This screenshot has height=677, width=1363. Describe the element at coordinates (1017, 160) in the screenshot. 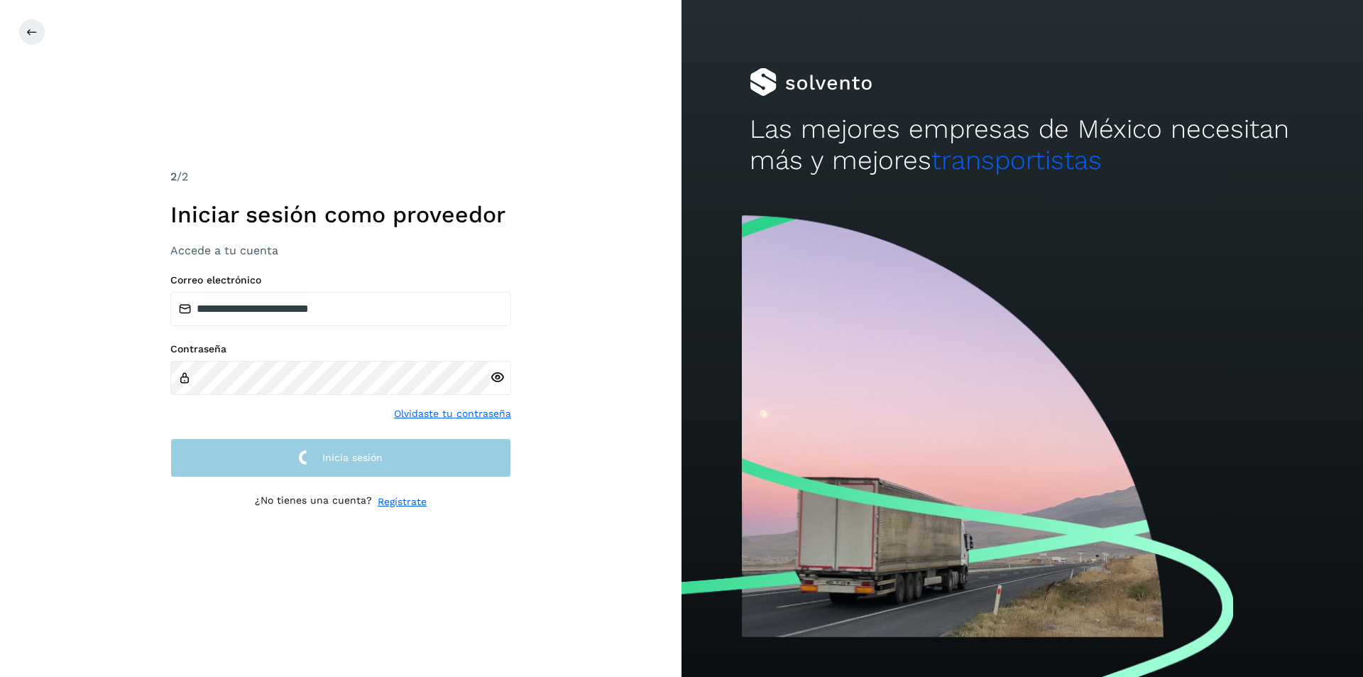

I see `span: transportistas` at that location.